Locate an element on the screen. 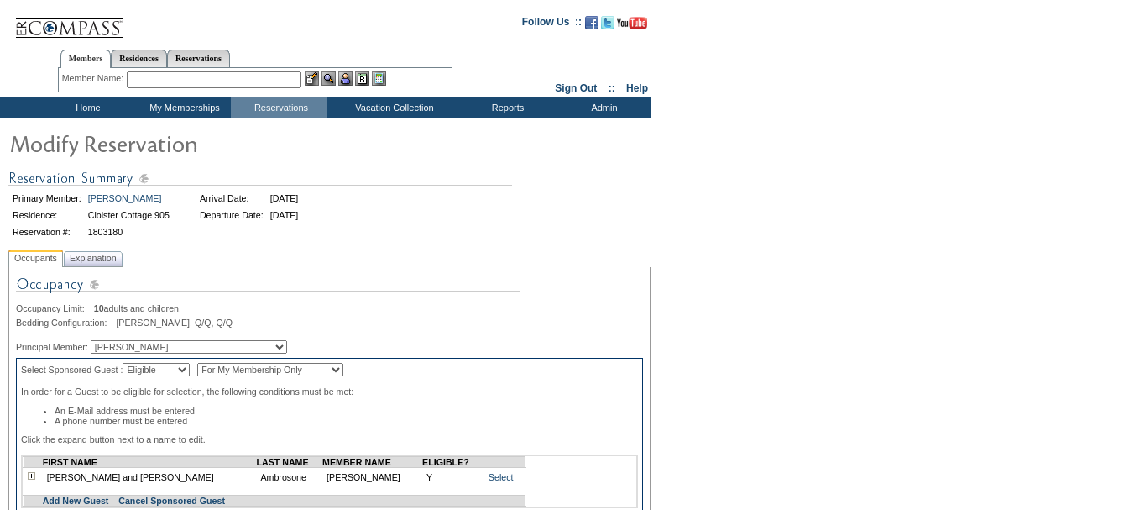 This screenshot has height=510, width=1134. img: Compass Home is located at coordinates (69, 21).